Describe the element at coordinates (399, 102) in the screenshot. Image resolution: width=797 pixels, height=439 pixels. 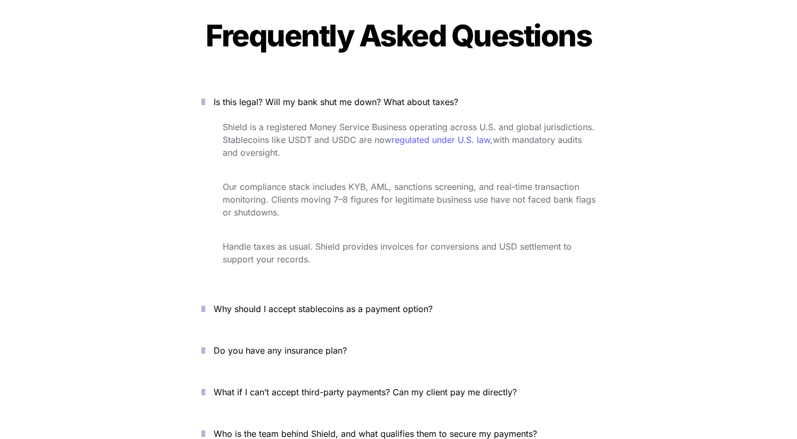
I see `button: Is this legal? Will my bank shut me down? What about taxes?` at that location.